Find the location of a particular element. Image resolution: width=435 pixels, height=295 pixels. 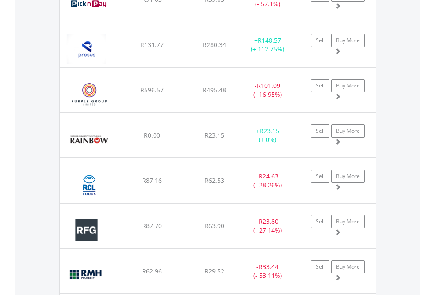

img: EQU.ZA.PRX.png is located at coordinates (86, 49).